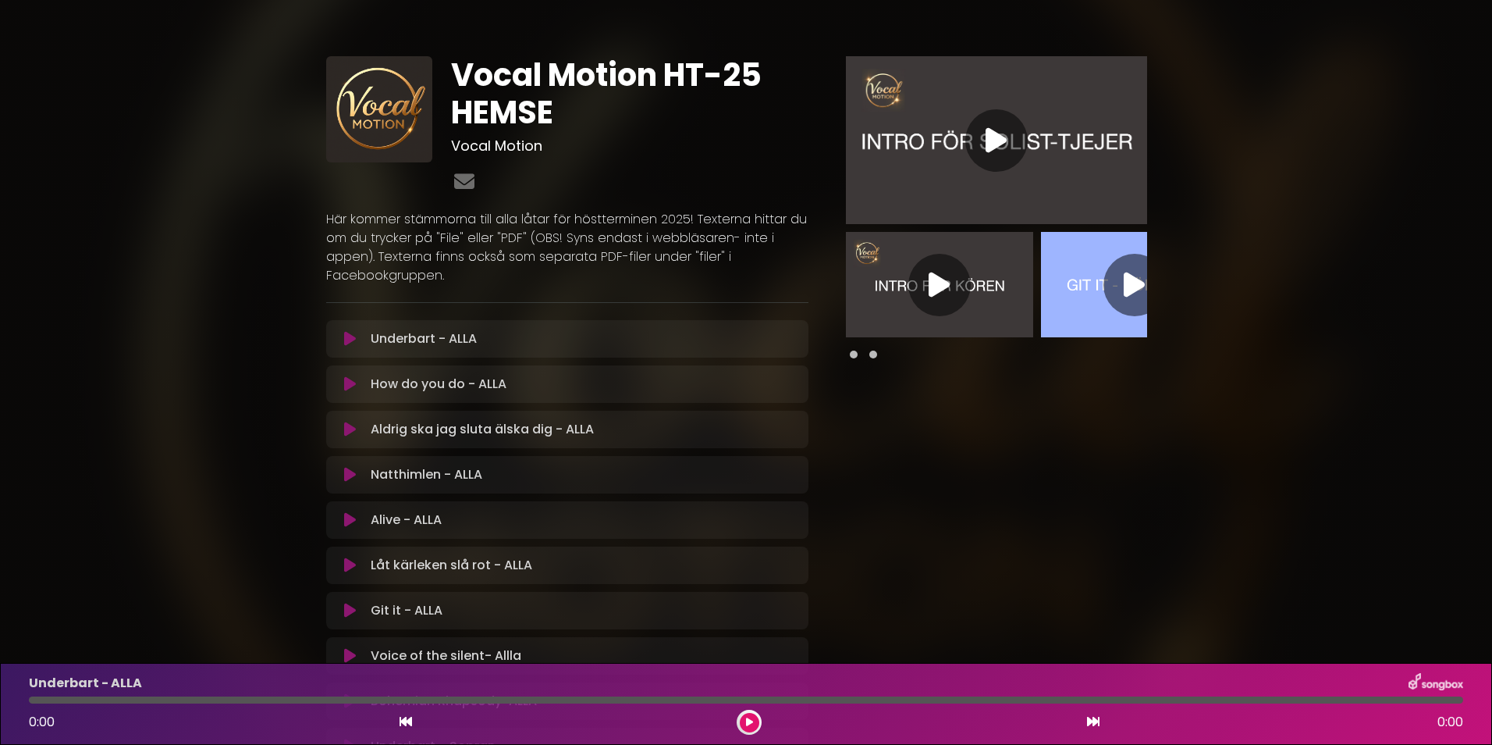 The image size is (1492, 745). Describe the element at coordinates (482, 429) in the screenshot. I see `p: Aldrig ska jag sluta älska dig - ALLA` at that location.